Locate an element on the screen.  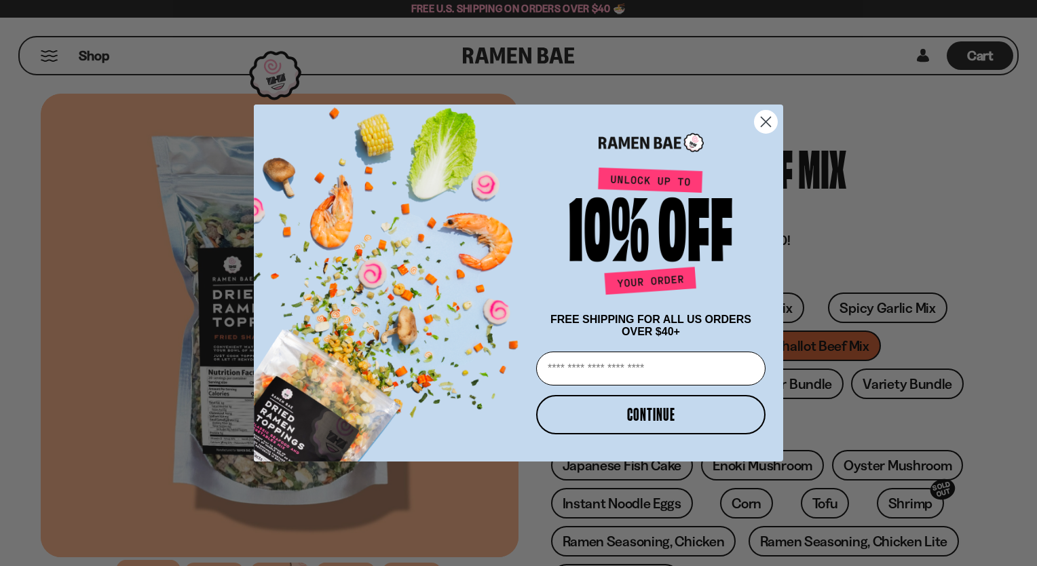
button: Close dialog is located at coordinates (766, 122).